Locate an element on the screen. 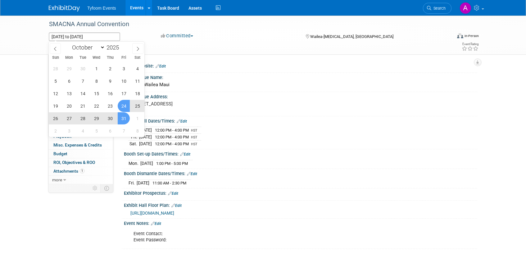  button: Committed is located at coordinates (177, 36).